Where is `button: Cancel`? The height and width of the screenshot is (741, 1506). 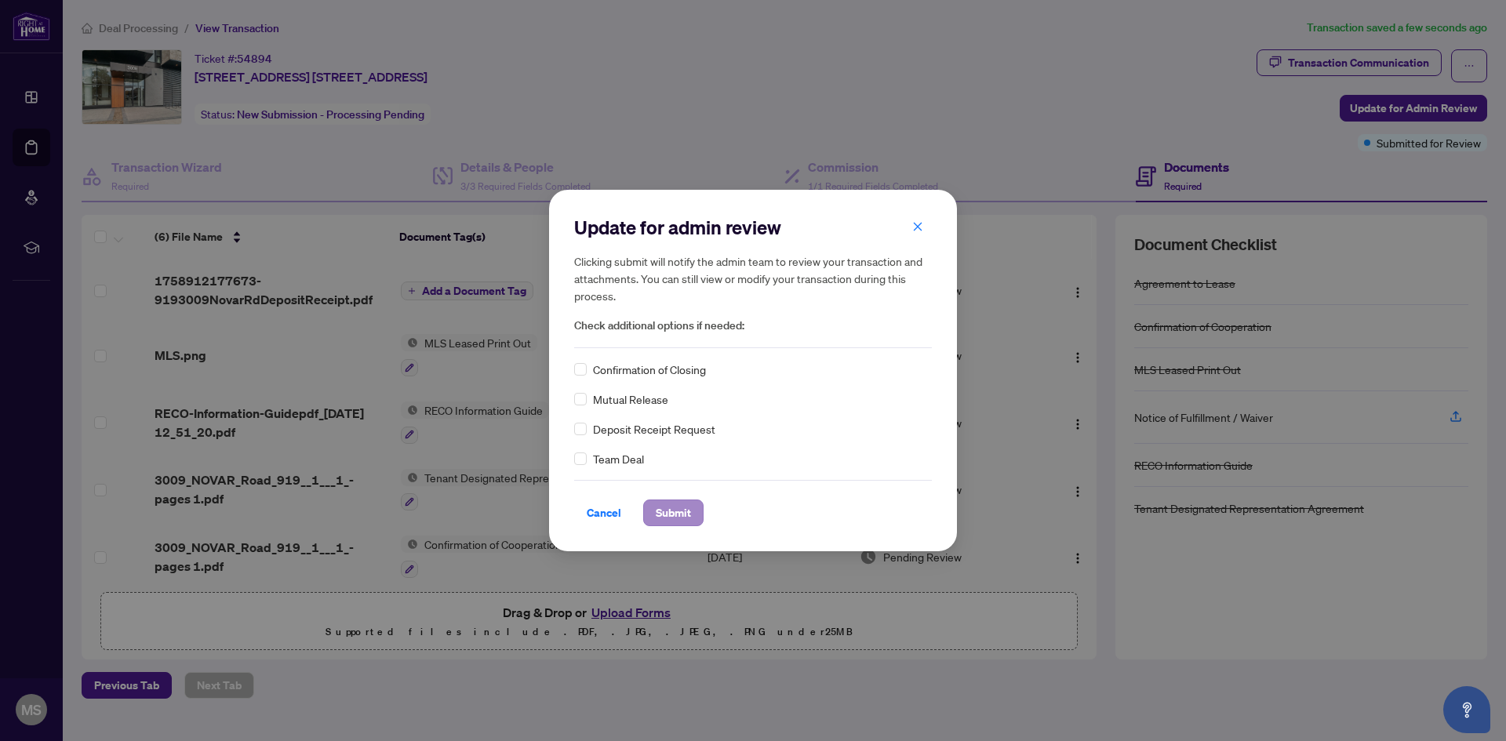 button: Cancel is located at coordinates (604, 513).